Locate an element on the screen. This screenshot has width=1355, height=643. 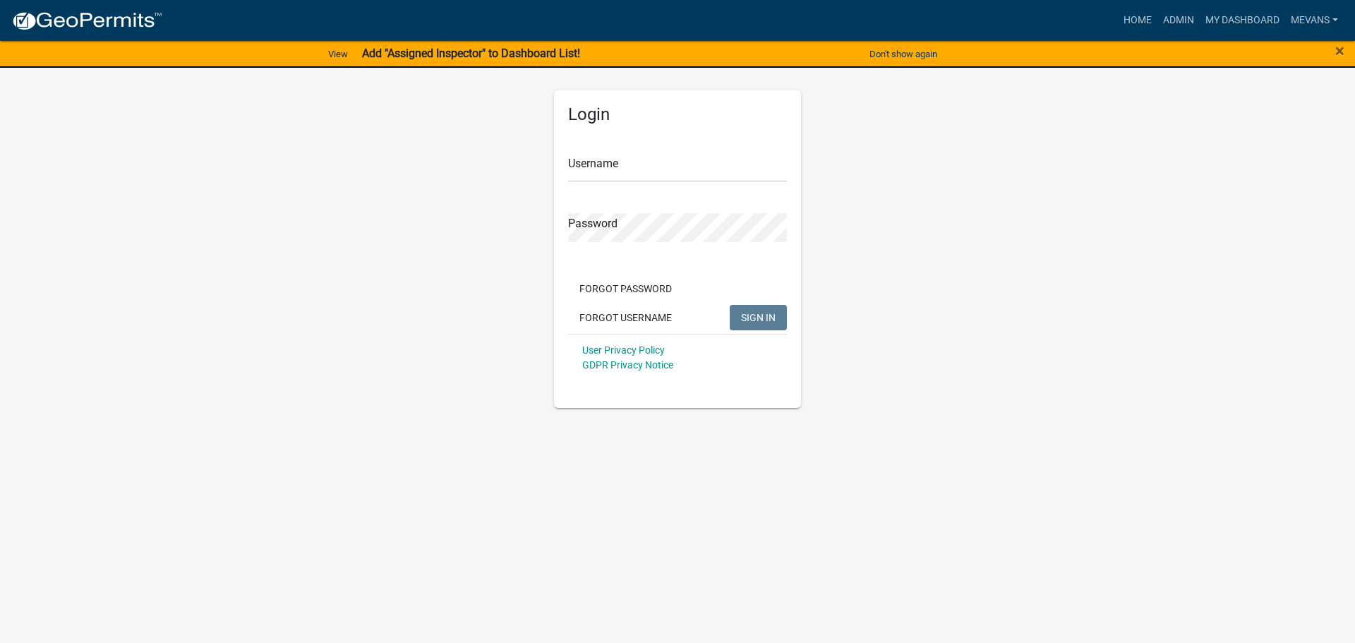
button: Forgot Password is located at coordinates (625, 289).